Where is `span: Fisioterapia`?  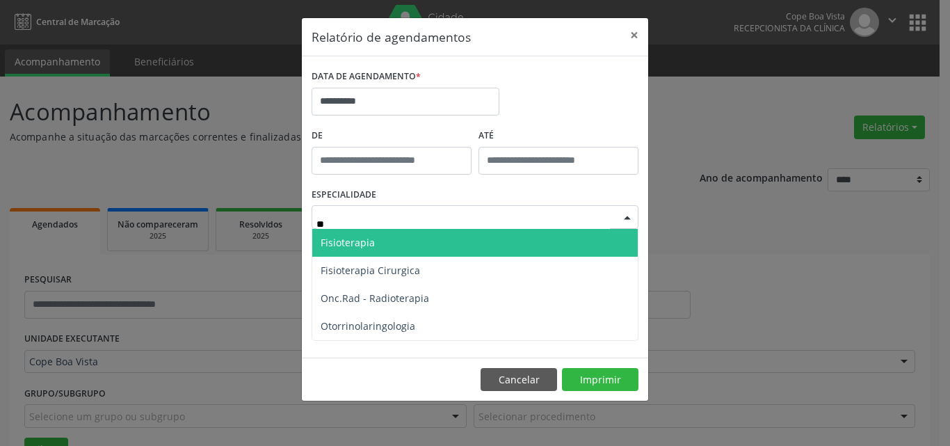 span: Fisioterapia is located at coordinates (348, 242).